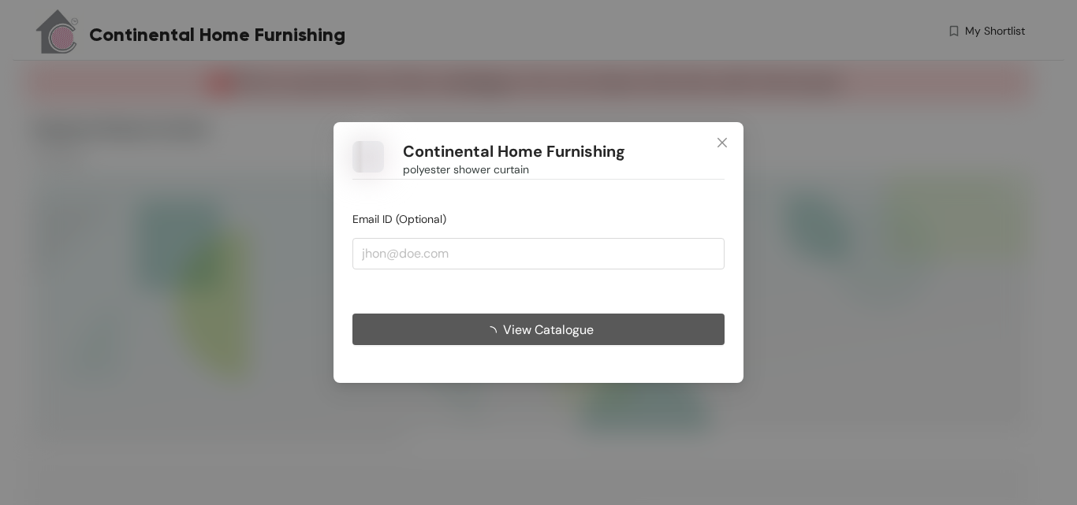 The width and height of the screenshot is (1077, 505). What do you see at coordinates (399, 219) in the screenshot?
I see `span: Email ID (Optional)` at bounding box center [399, 219].